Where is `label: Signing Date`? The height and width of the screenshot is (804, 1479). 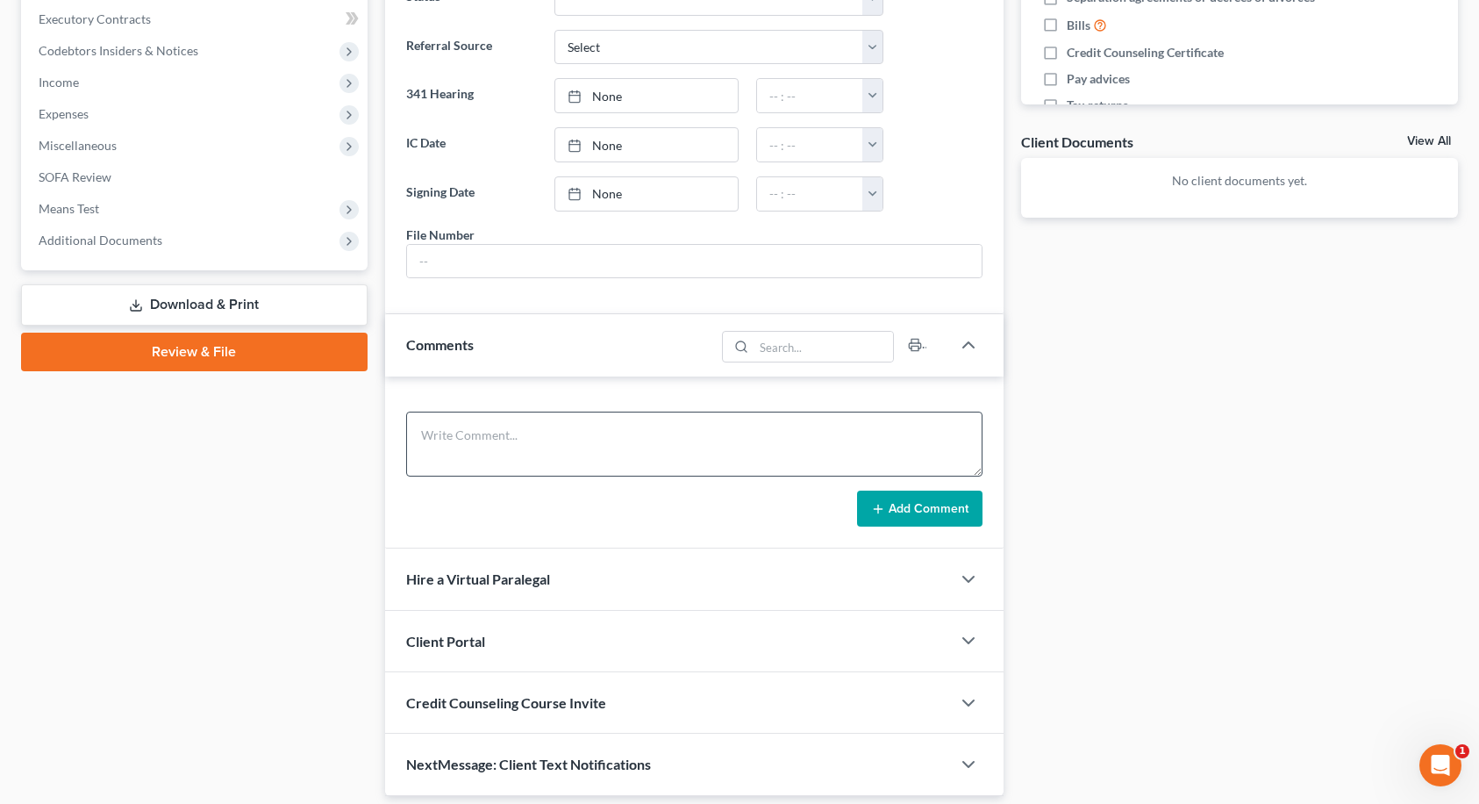
label: Signing Date is located at coordinates (471, 194).